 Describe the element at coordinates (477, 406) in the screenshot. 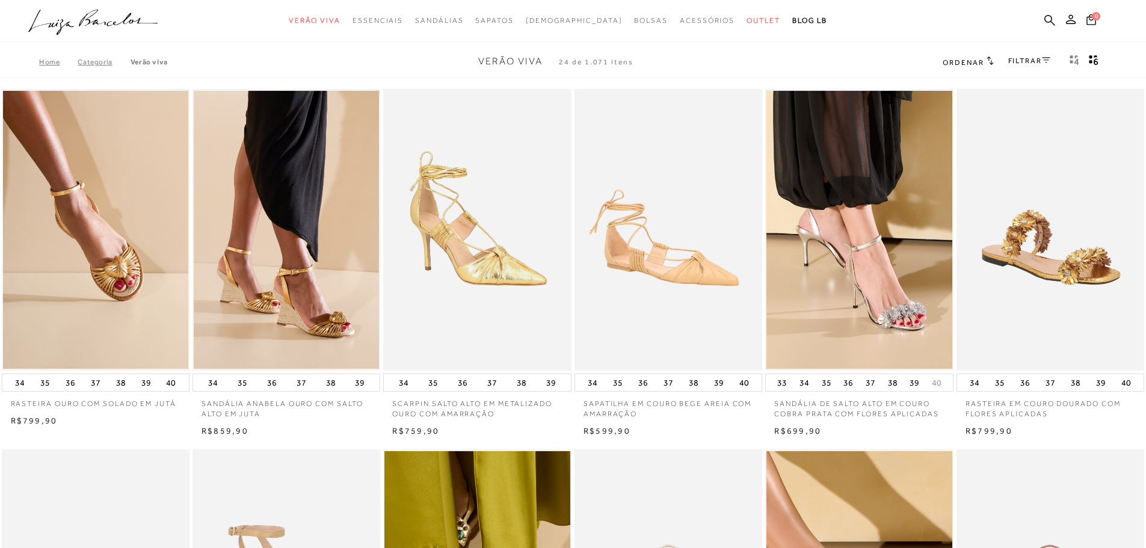

I see `a: SCARPIN SALTO ALTO EM METALIZADO OURO COM AMARRAÇÃO` at that location.